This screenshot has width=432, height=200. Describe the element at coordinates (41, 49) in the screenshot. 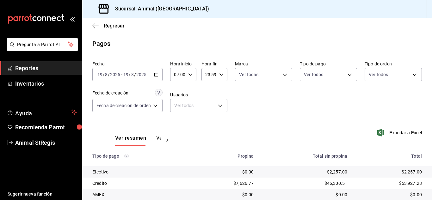

I see `a: Pregunta a Parrot AI` at that location.